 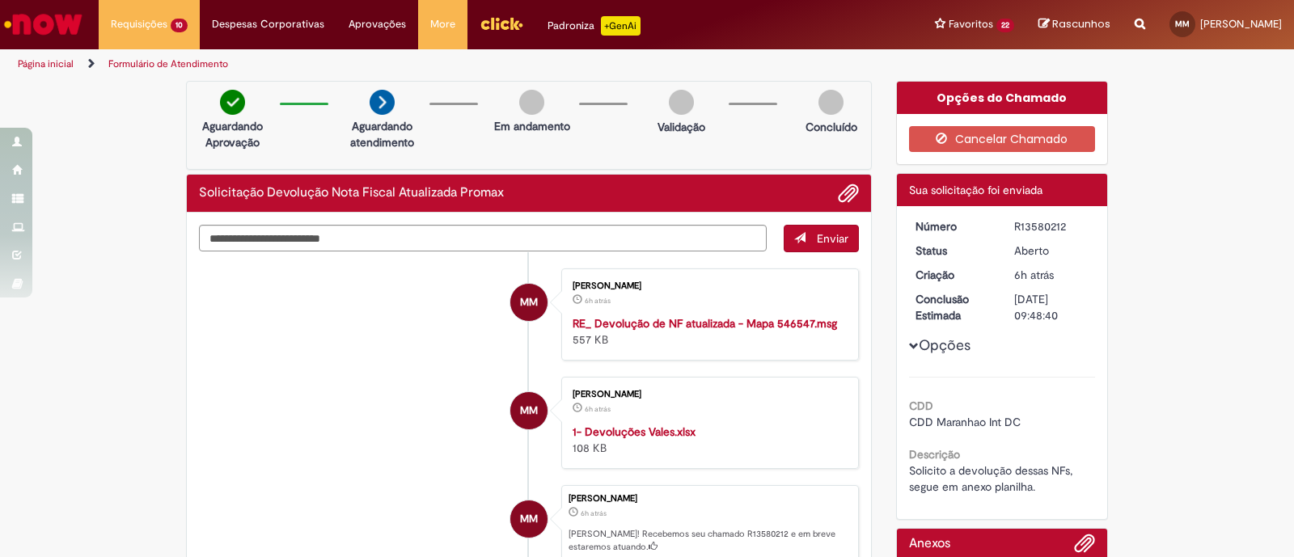 What do you see at coordinates (1051, 226) in the screenshot?
I see `div: R13580212` at bounding box center [1051, 226].